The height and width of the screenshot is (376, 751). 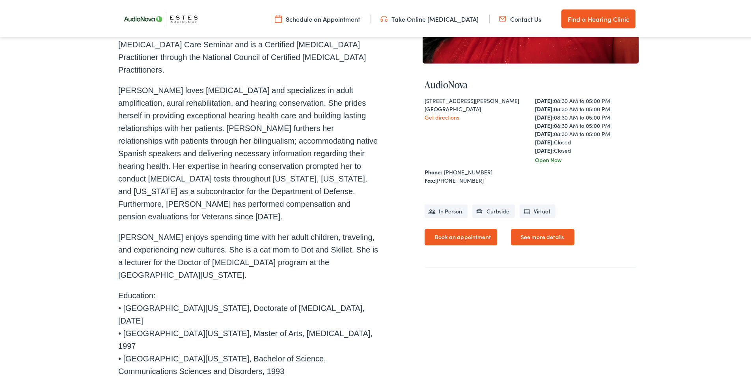 I want to click on strong: Phone:, so click(x=433, y=170).